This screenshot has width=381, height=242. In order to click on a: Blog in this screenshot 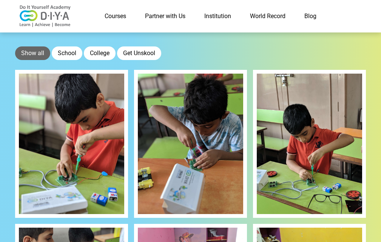, I will do `click(310, 16)`.